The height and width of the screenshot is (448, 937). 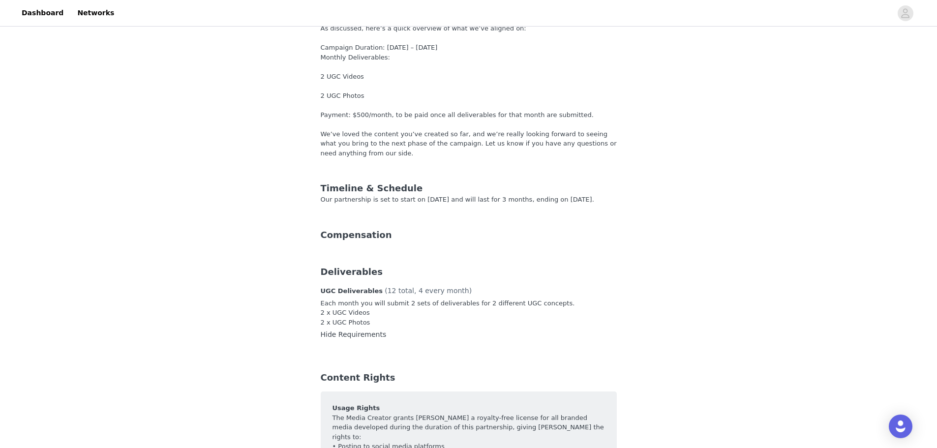 I want to click on a: Dashboard, so click(x=42, y=13).